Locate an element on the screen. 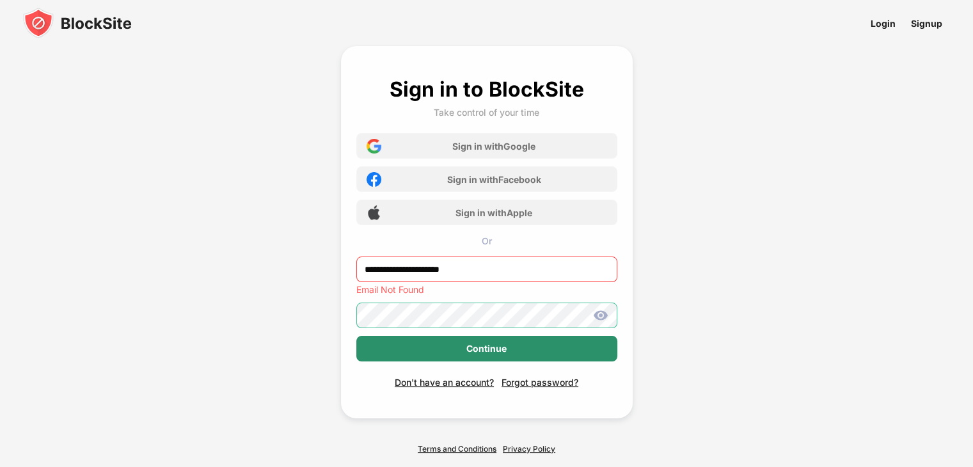 The image size is (973, 467). div: Email Not Found is located at coordinates (487, 290).